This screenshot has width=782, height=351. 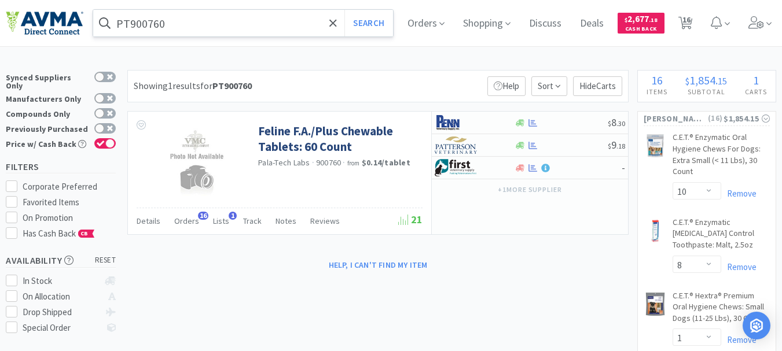 What do you see at coordinates (47, 113) in the screenshot?
I see `div: Compounds Only` at bounding box center [47, 113].